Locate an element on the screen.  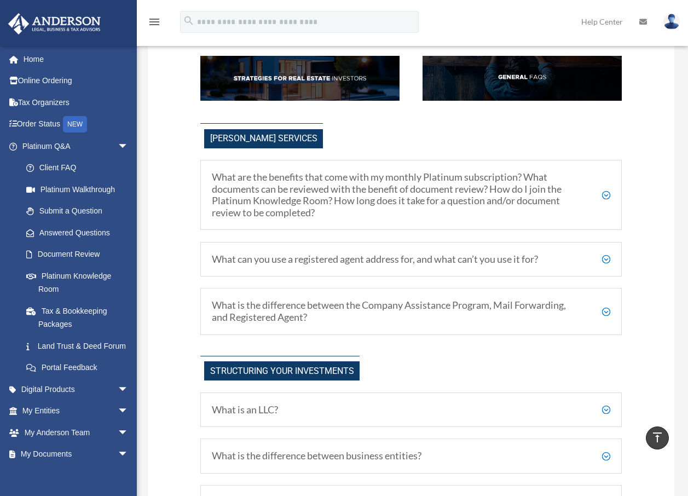
a: Order StatusNEW is located at coordinates (76, 124).